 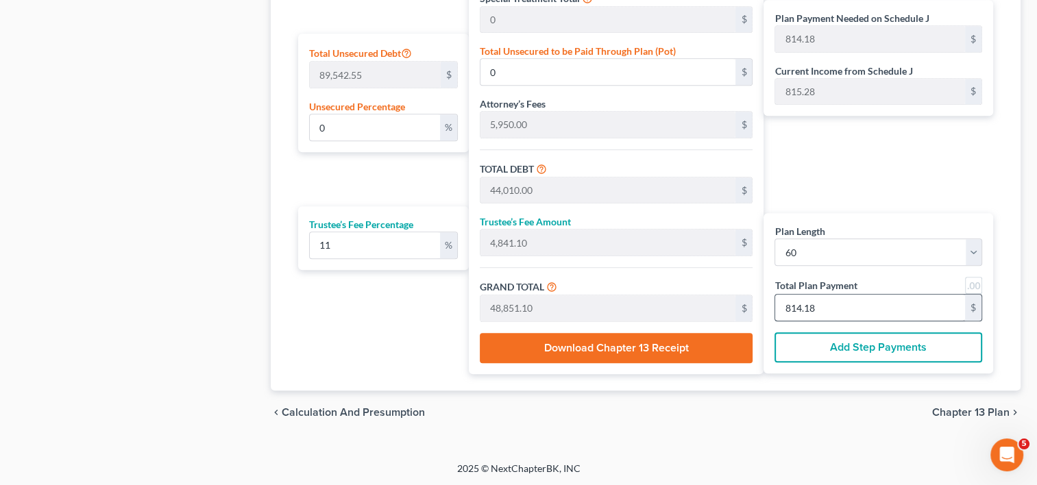 I want to click on label: Attorney’s Fees, so click(x=513, y=104).